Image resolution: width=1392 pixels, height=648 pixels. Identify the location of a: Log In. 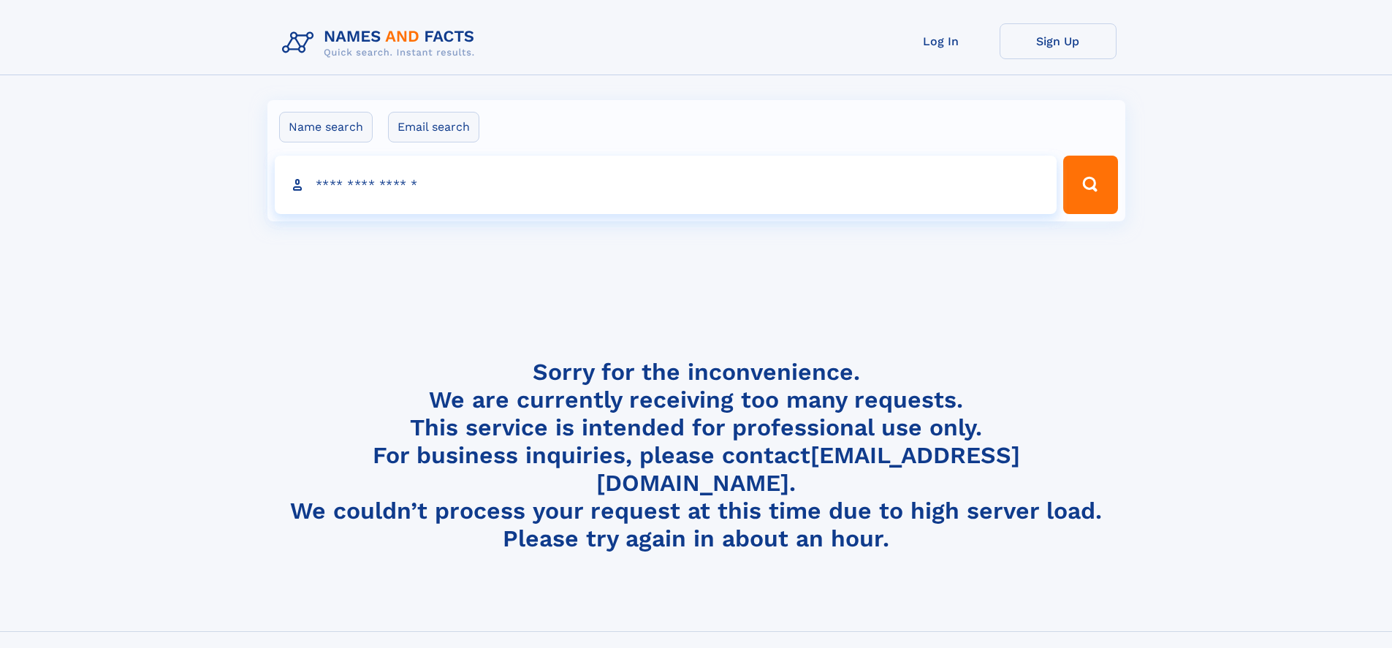
(941, 41).